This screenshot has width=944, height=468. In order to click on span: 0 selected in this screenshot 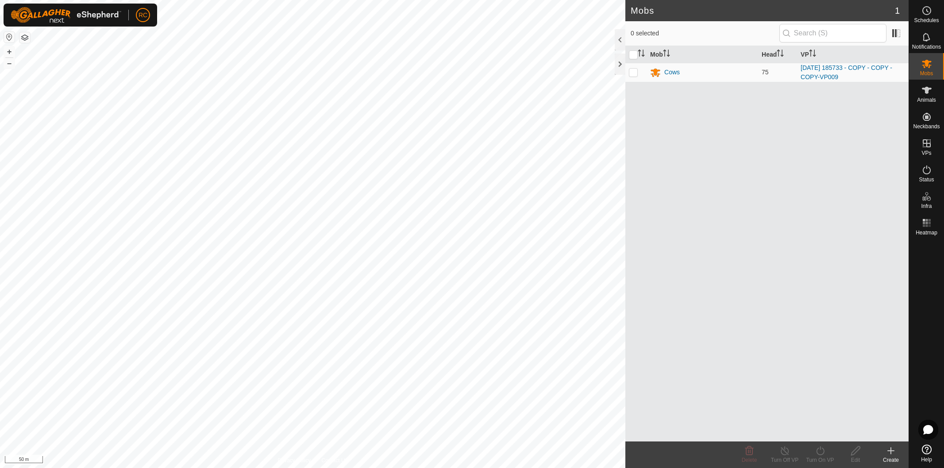, I will do `click(705, 33)`.